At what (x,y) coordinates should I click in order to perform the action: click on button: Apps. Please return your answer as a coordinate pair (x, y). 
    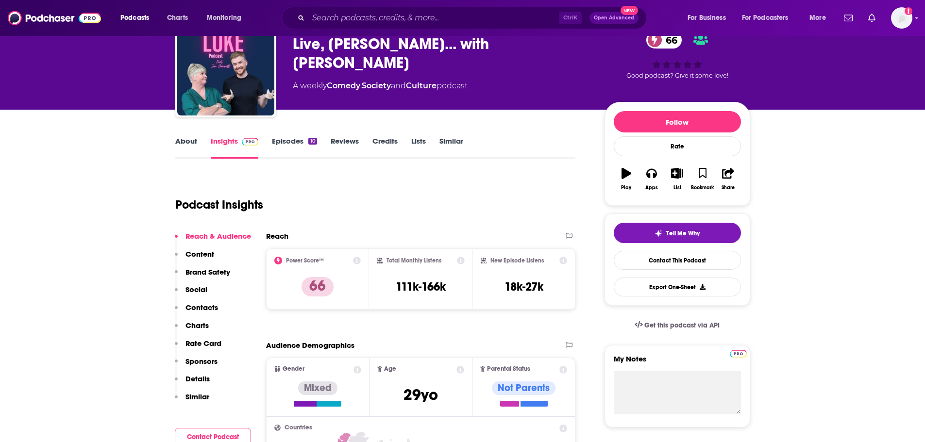
    Looking at the image, I should click on (651, 179).